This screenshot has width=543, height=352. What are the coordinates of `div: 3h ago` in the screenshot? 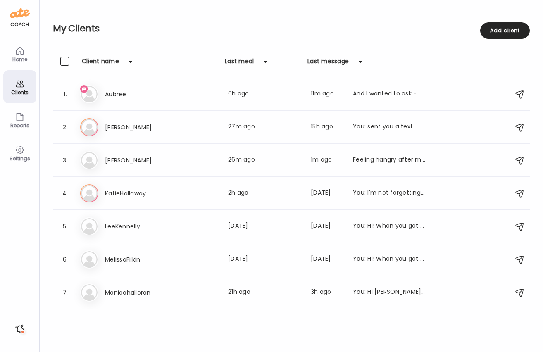 It's located at (327, 293).